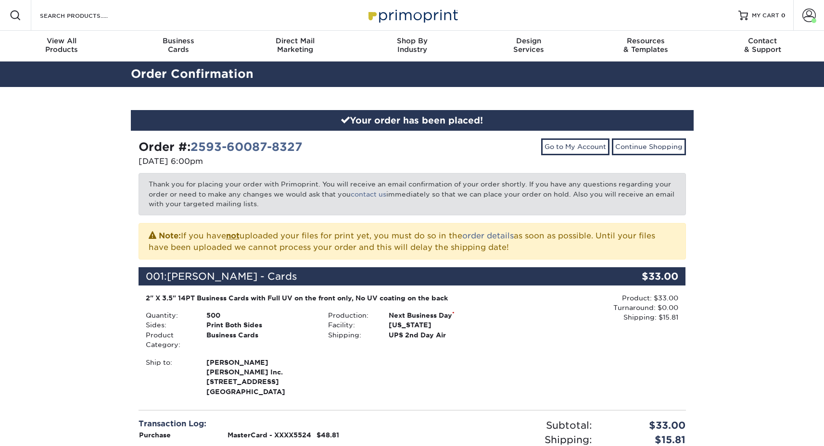 The width and height of the screenshot is (824, 446). I want to click on div: Transaction Log:, so click(272, 424).